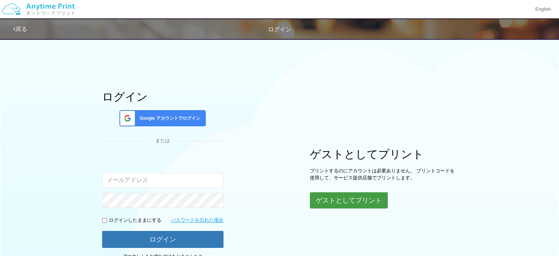  I want to click on span: ログイン, so click(280, 29).